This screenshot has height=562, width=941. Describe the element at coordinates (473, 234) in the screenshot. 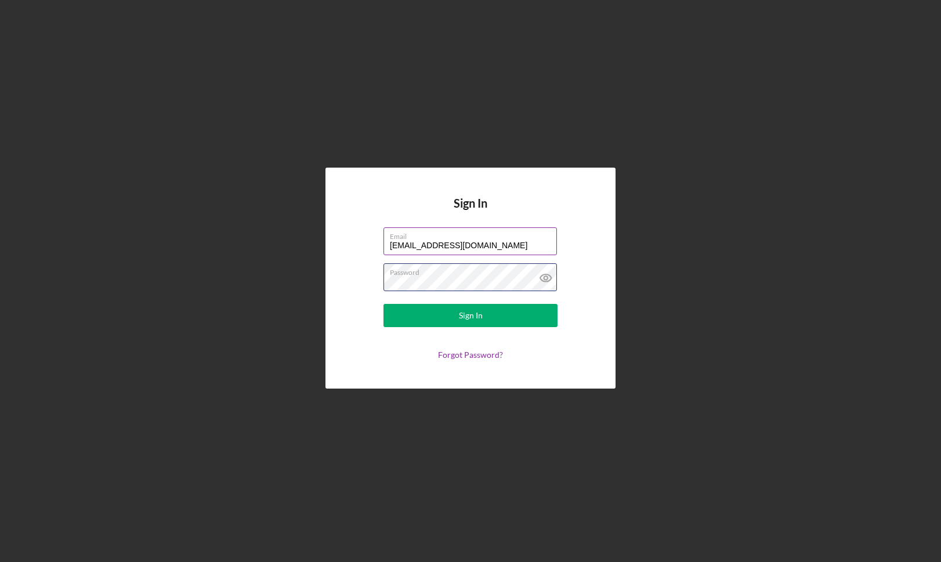

I see `label: Email` at that location.